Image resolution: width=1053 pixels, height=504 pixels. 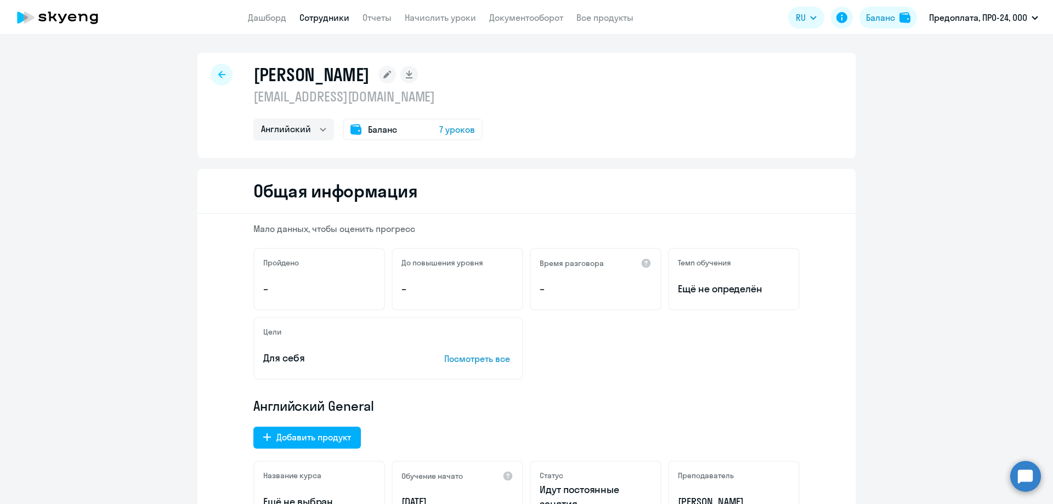 I want to click on a: Отчеты, so click(x=377, y=18).